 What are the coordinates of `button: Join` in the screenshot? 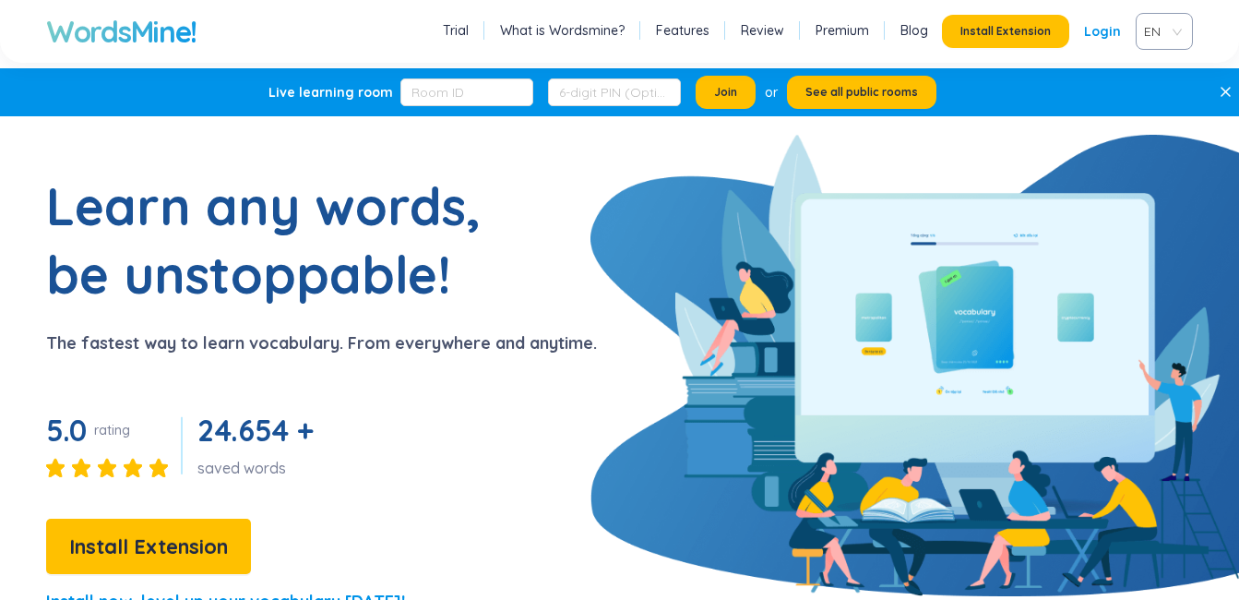 It's located at (725, 92).